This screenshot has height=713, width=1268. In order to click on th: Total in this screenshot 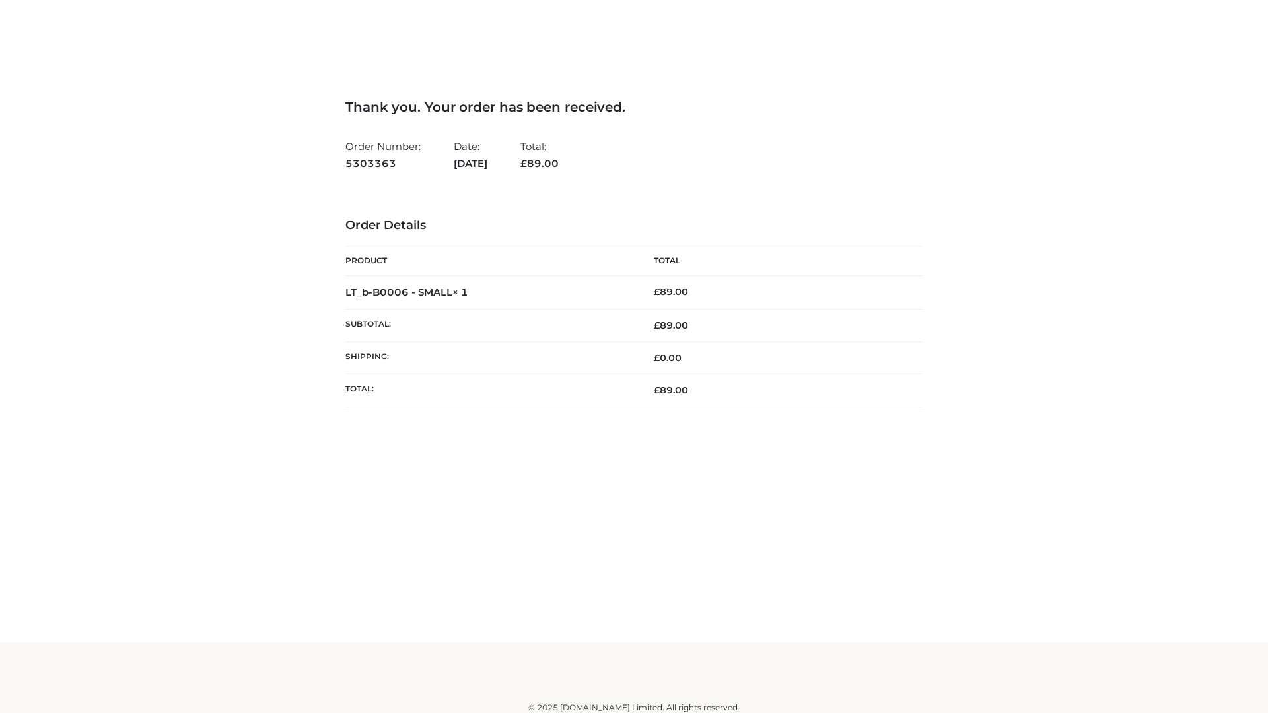, I will do `click(778, 261)`.